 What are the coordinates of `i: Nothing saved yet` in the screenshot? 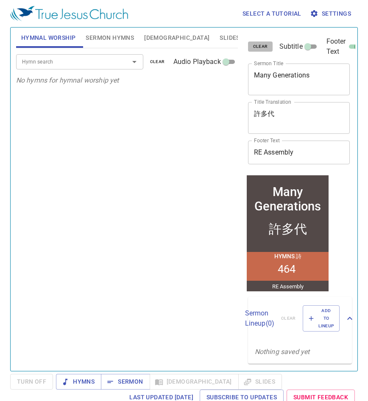 It's located at (282, 352).